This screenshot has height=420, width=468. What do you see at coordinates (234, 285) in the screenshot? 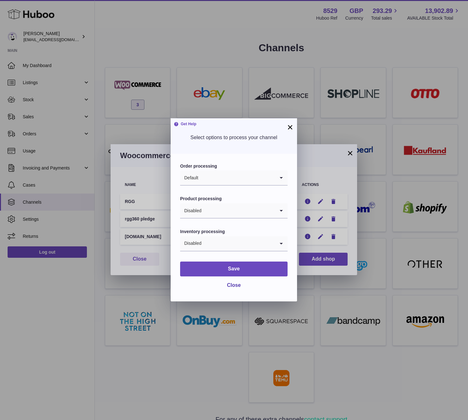
I see `span: Close` at bounding box center [234, 285].